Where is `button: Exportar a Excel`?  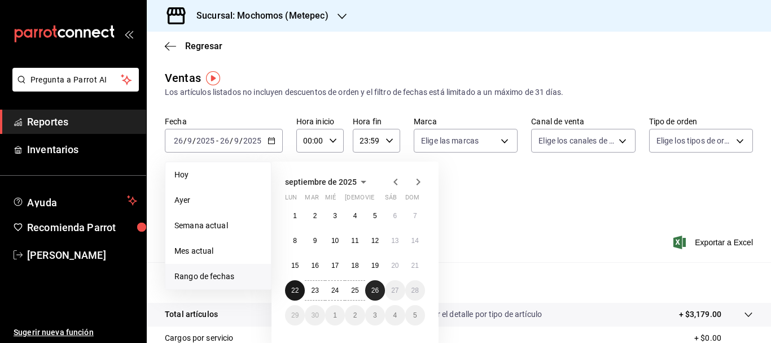 button: Exportar a Excel is located at coordinates (714, 242).